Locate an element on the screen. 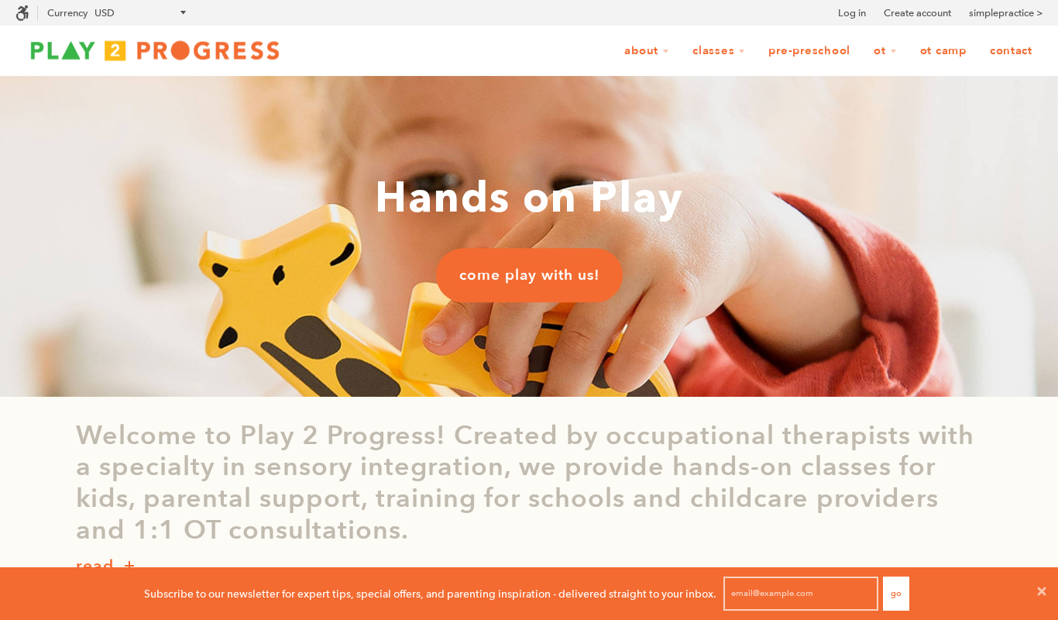  span: come play with us! is located at coordinates (529, 275).